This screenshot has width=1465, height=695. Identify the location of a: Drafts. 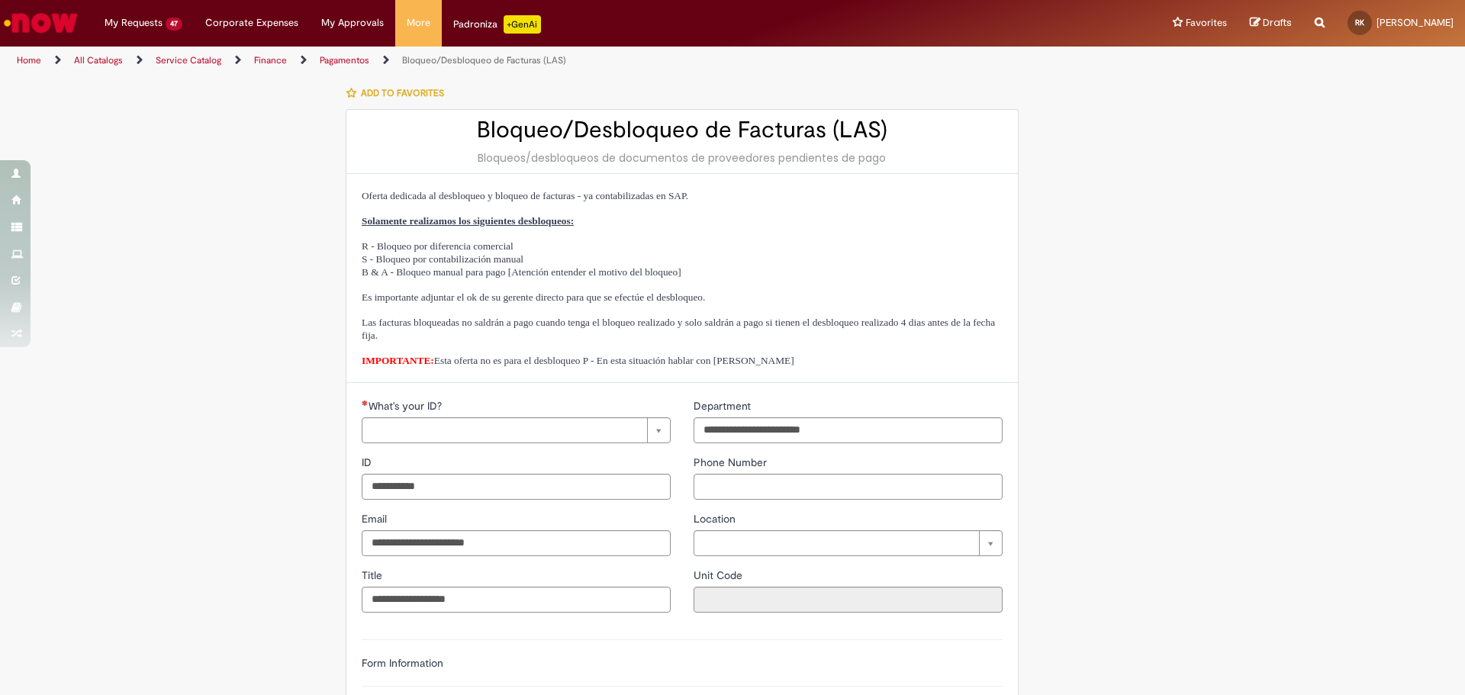
(1270, 23).